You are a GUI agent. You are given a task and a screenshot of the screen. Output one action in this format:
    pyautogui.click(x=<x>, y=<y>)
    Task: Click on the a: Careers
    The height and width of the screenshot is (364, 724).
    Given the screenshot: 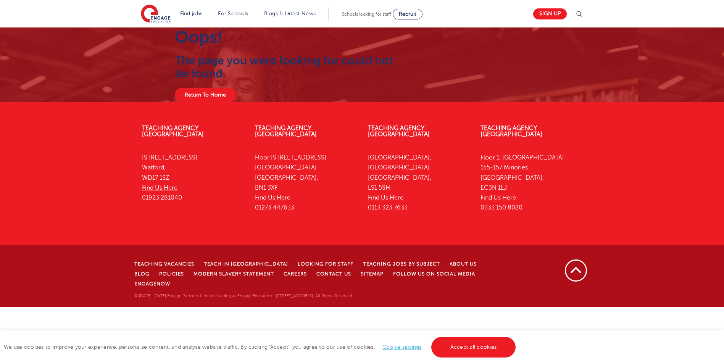 What is the action you would take?
    pyautogui.click(x=295, y=274)
    